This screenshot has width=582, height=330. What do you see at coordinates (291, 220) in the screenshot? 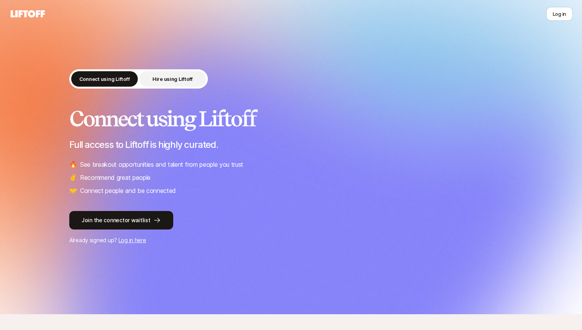
I see `a: Join the connector waitlist` at bounding box center [291, 220].